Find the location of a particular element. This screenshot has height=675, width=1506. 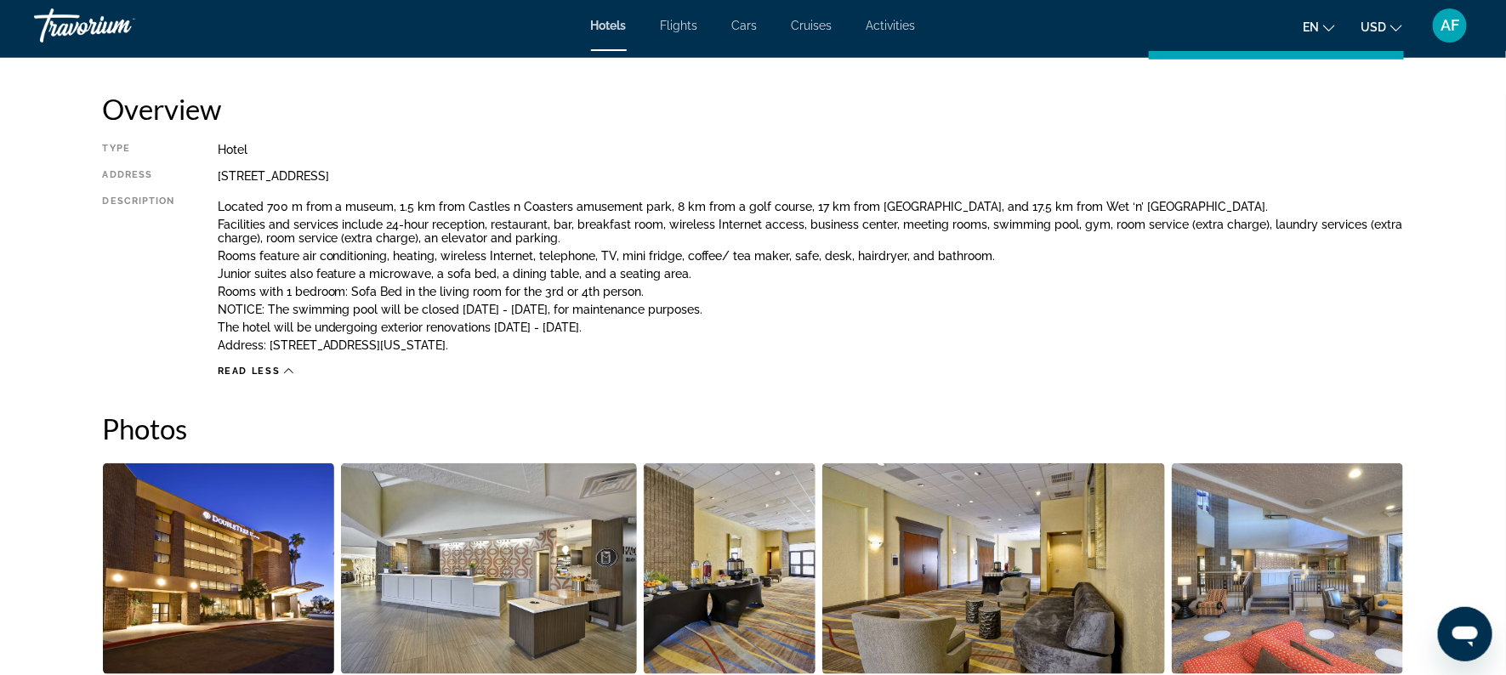

a: Cars is located at coordinates (745, 26).